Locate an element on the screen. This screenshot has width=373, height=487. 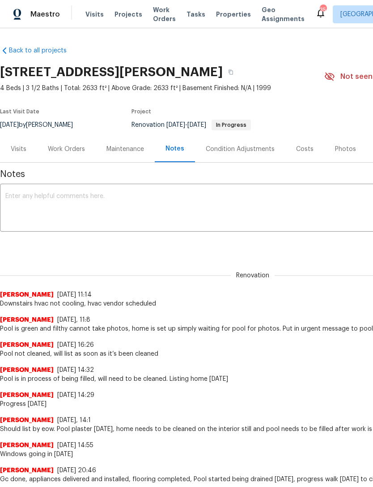
div: Maintenance is located at coordinates (125, 149).